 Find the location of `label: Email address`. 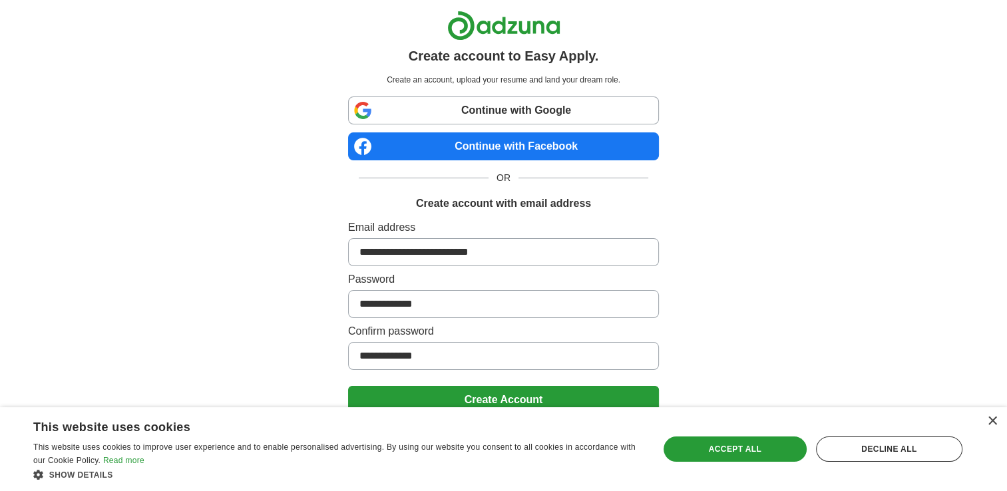

label: Email address is located at coordinates (503, 228).